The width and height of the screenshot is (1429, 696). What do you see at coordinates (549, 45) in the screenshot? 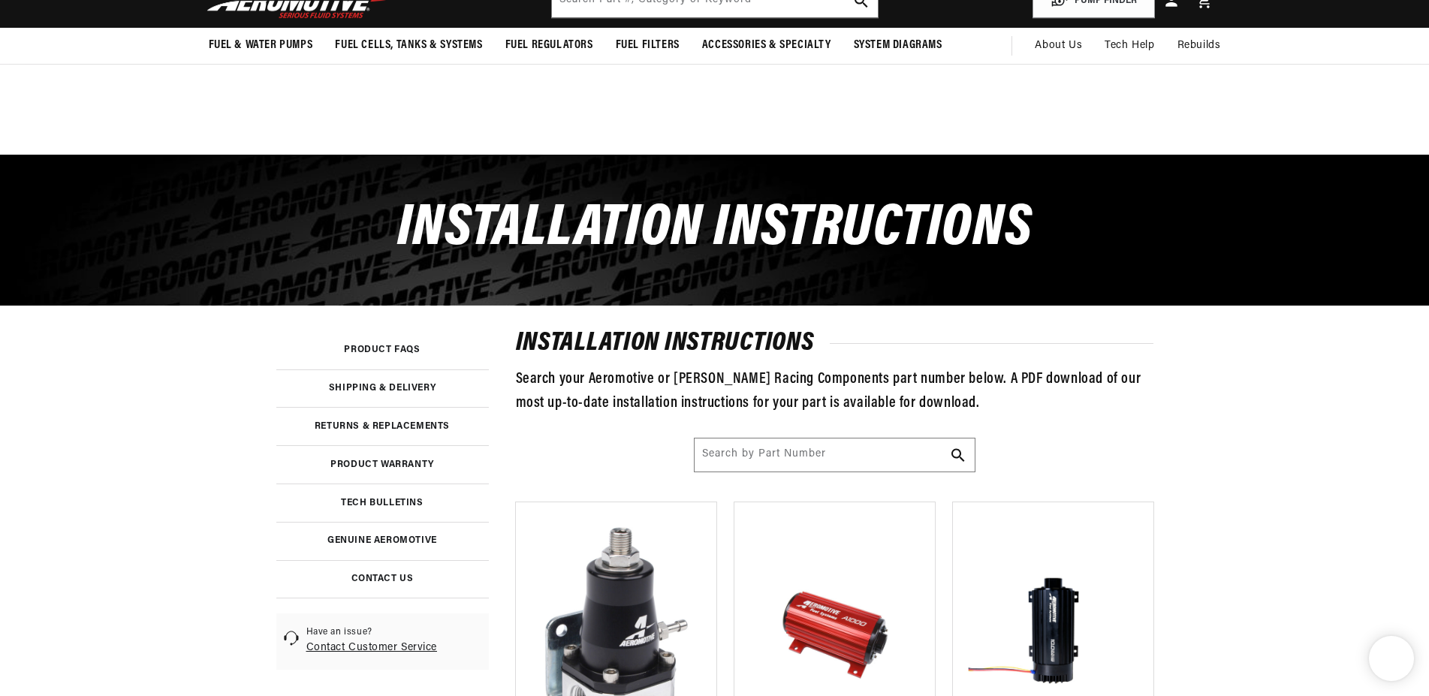
I see `span: Fuel Regulators` at bounding box center [549, 45].